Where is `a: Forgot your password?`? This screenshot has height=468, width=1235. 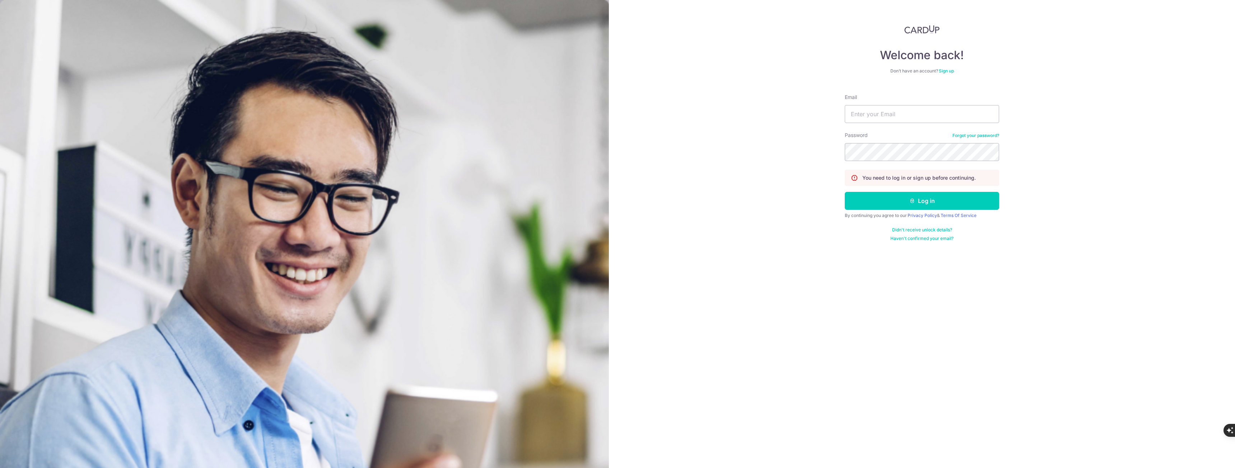 a: Forgot your password? is located at coordinates (975, 136).